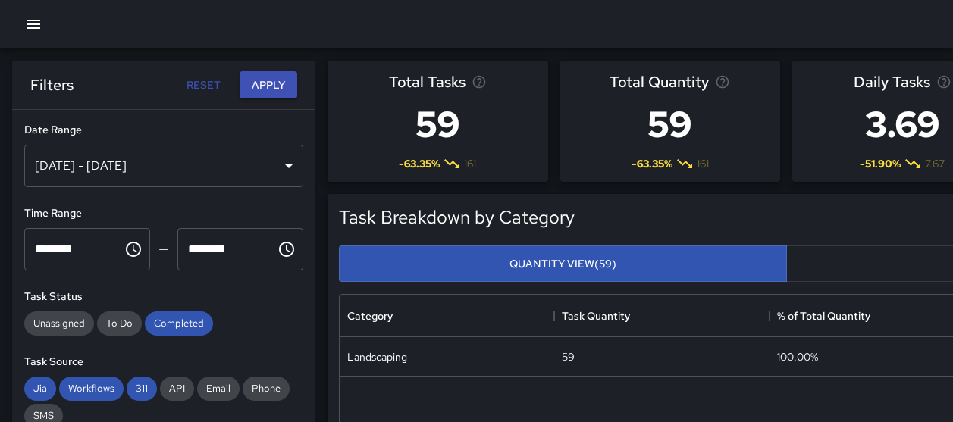 The width and height of the screenshot is (953, 422). Describe the element at coordinates (40, 388) in the screenshot. I see `span: Jia` at that location.